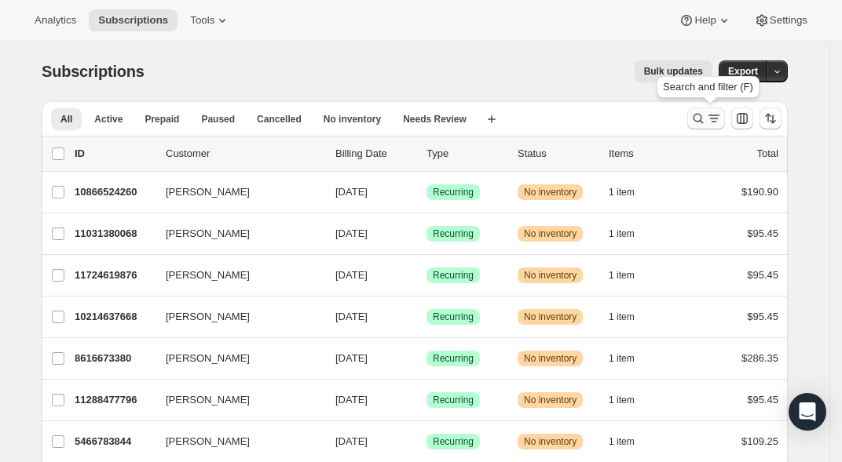  What do you see at coordinates (162, 119) in the screenshot?
I see `span: Prepaid` at bounding box center [162, 119].